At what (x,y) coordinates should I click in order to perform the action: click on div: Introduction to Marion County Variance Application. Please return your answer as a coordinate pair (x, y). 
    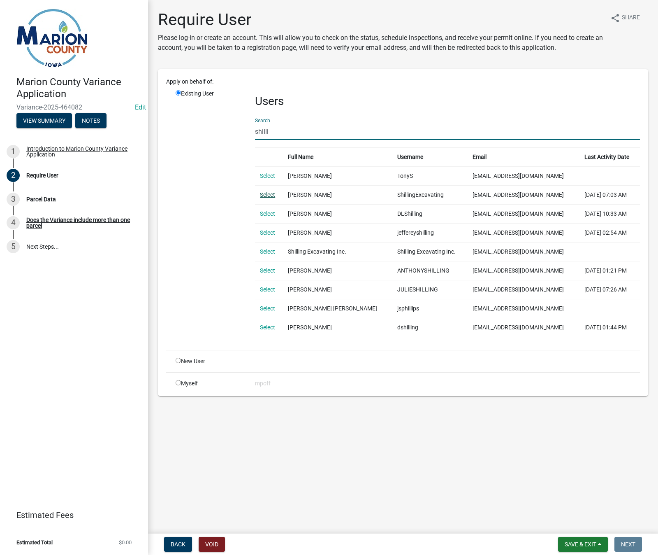
    Looking at the image, I should click on (81, 151).